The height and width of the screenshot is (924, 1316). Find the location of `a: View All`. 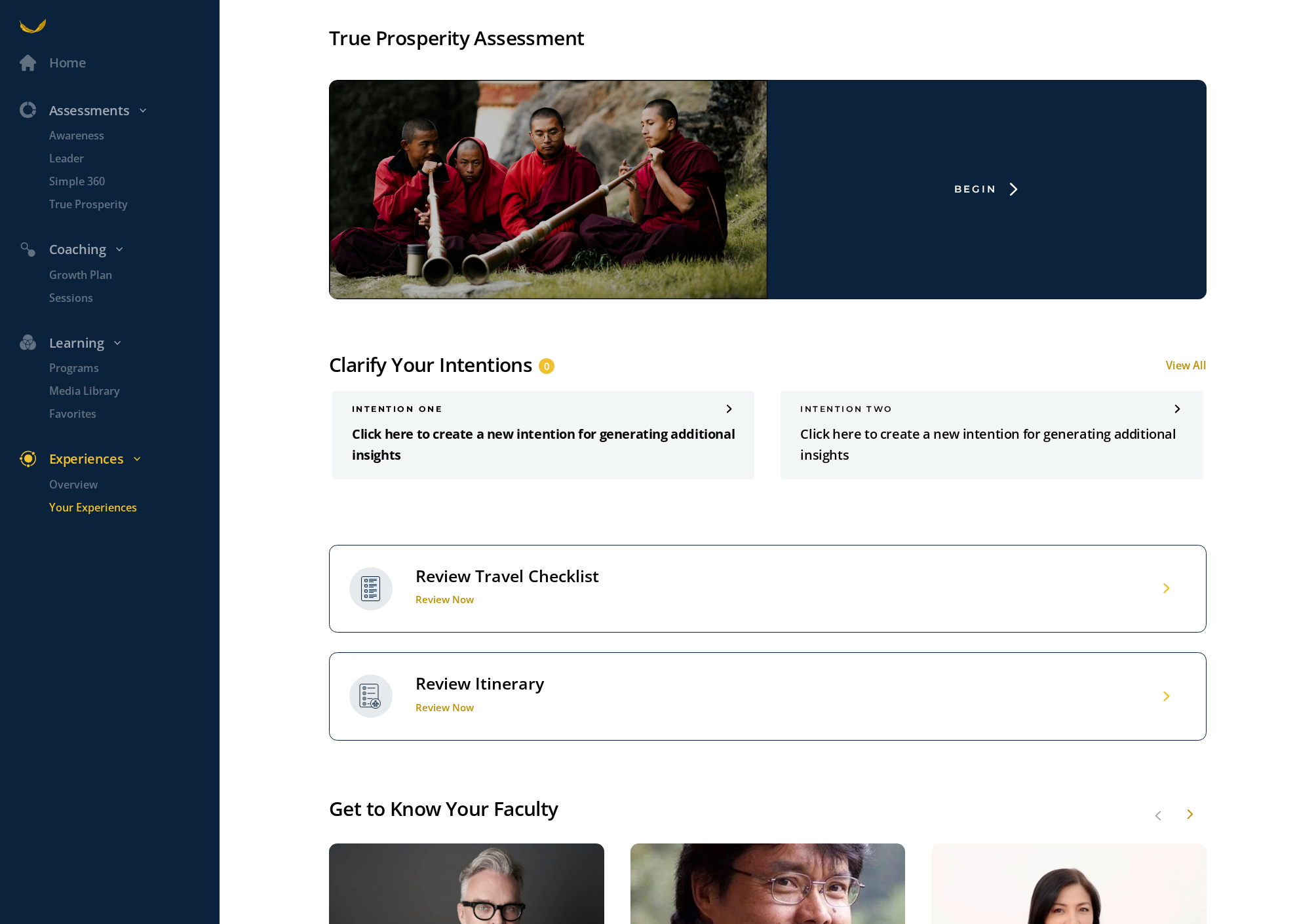

a: View All is located at coordinates (1186, 366).